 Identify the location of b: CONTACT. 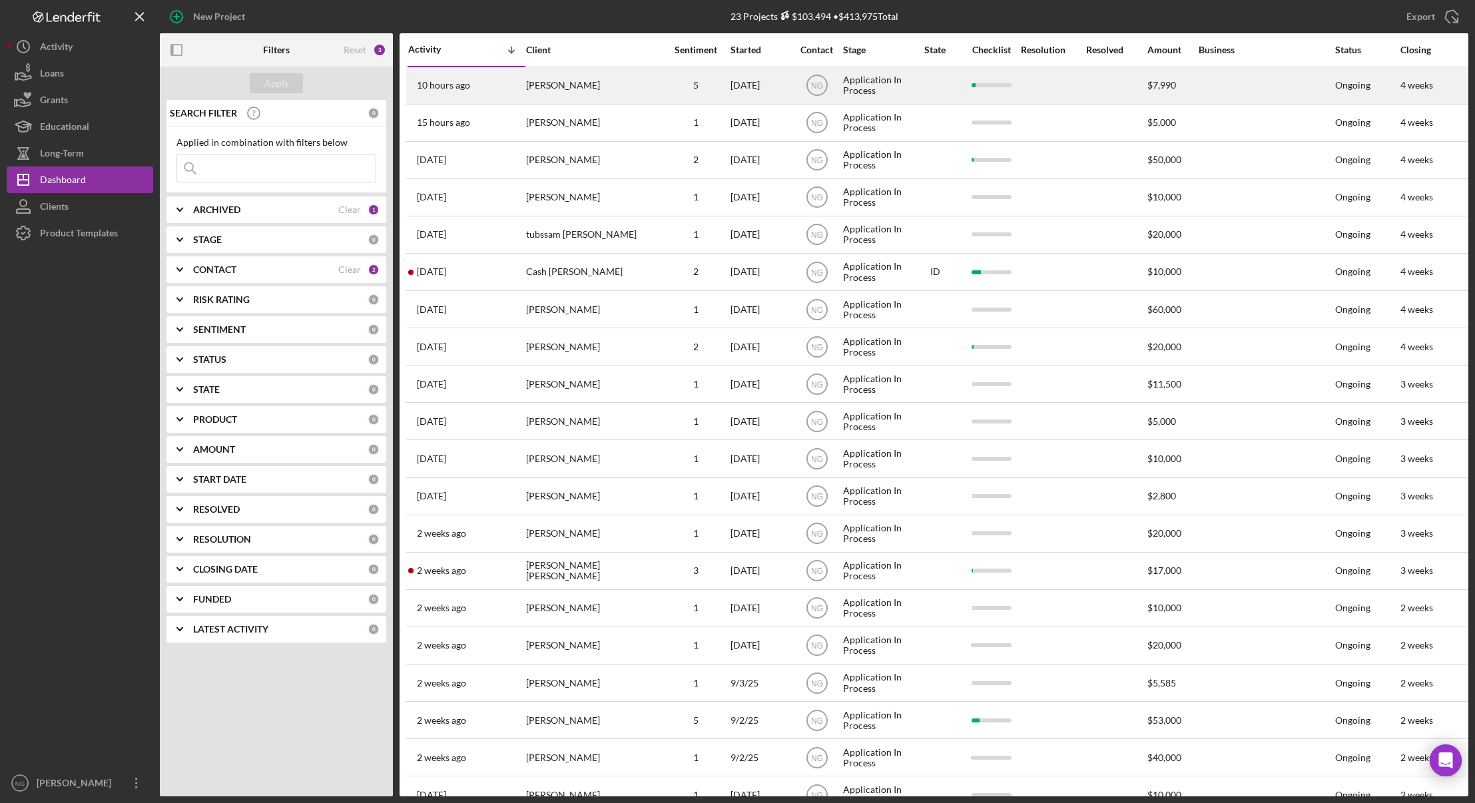
(214, 270).